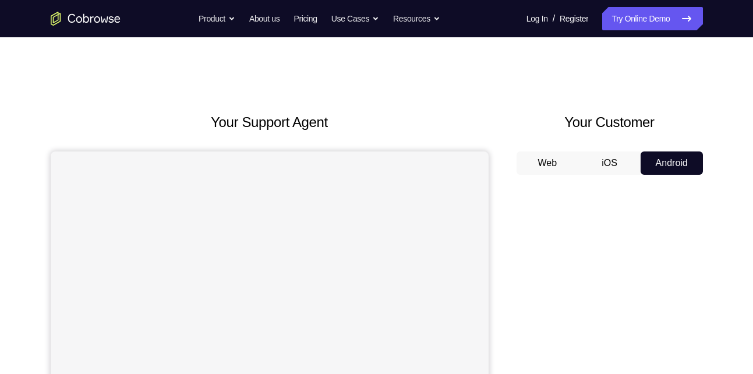 The width and height of the screenshot is (753, 374). I want to click on a: Register, so click(573, 19).